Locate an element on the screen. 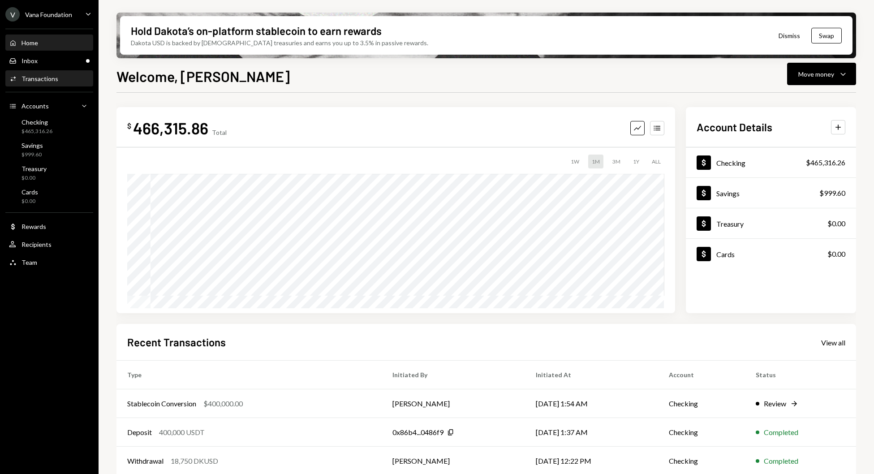 The image size is (874, 474). h2: Account Details is located at coordinates (735, 127).